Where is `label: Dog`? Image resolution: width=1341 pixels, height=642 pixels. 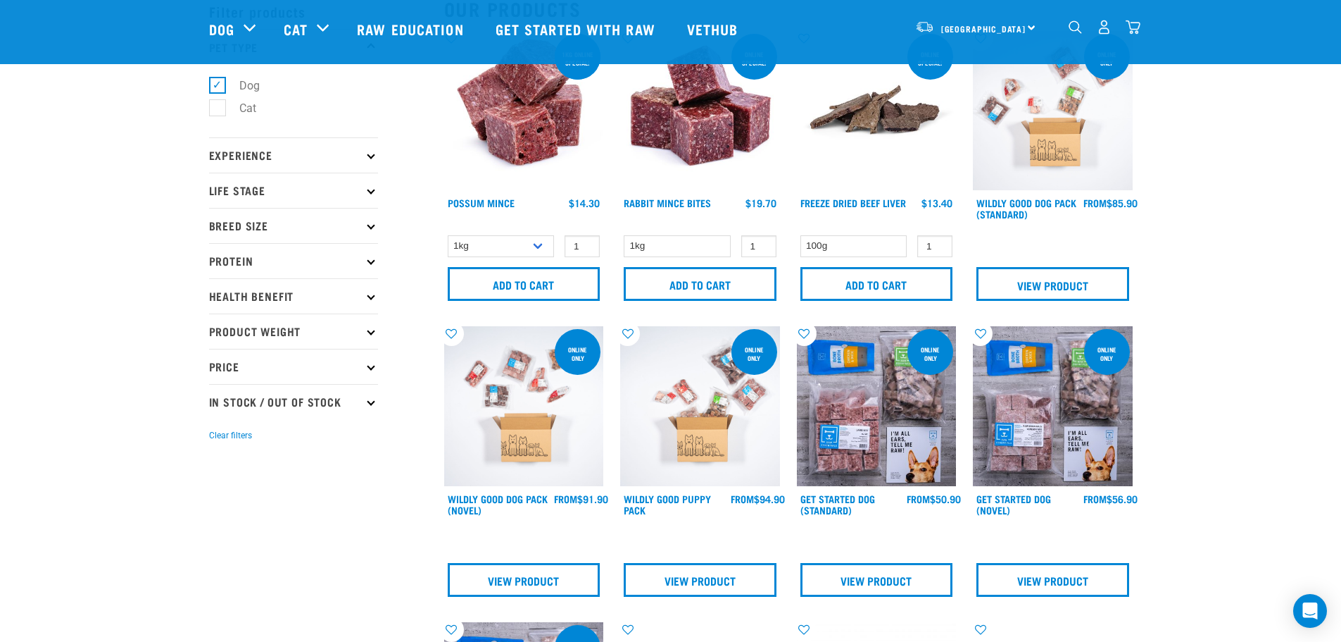 label: Dog is located at coordinates (241, 85).